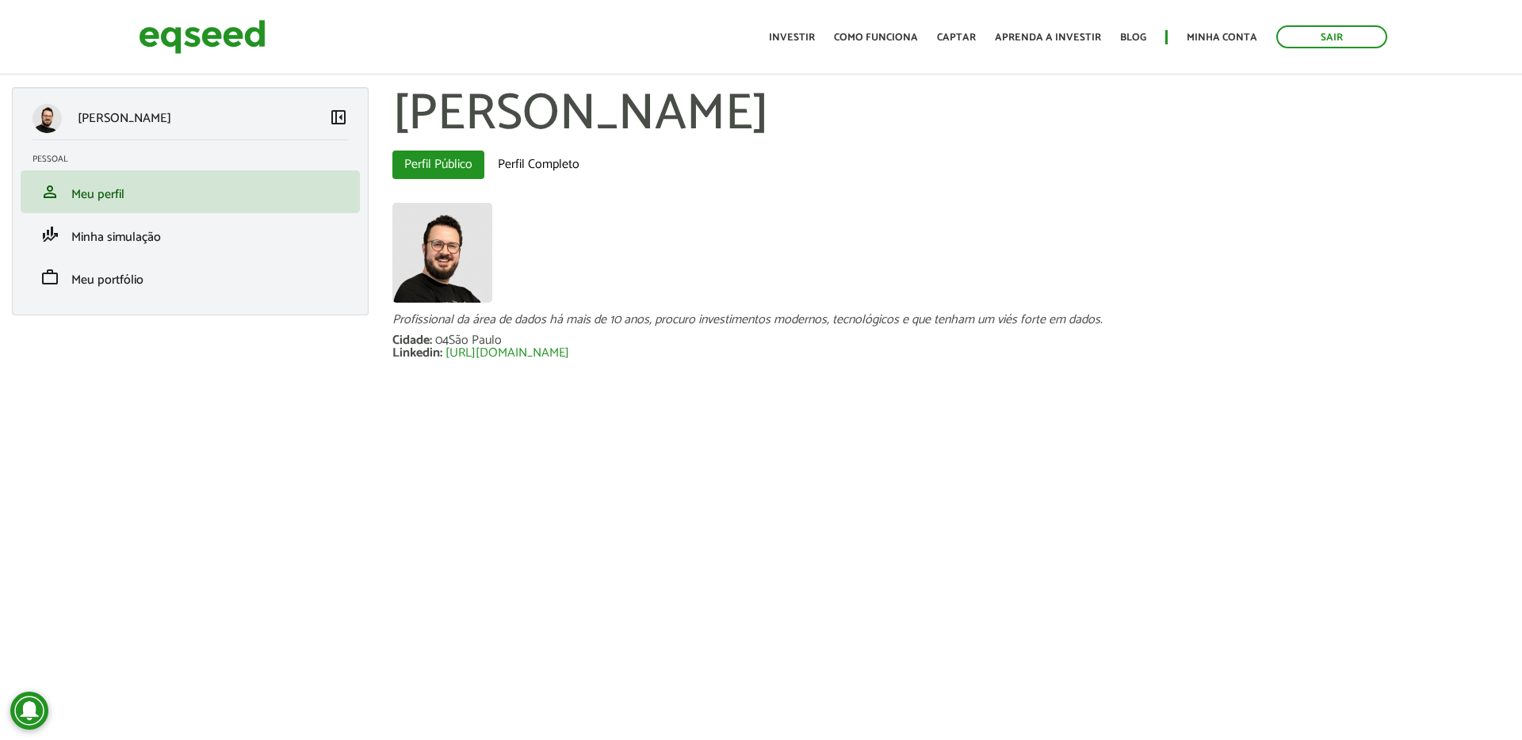  I want to click on div: Cidade, so click(414, 341).